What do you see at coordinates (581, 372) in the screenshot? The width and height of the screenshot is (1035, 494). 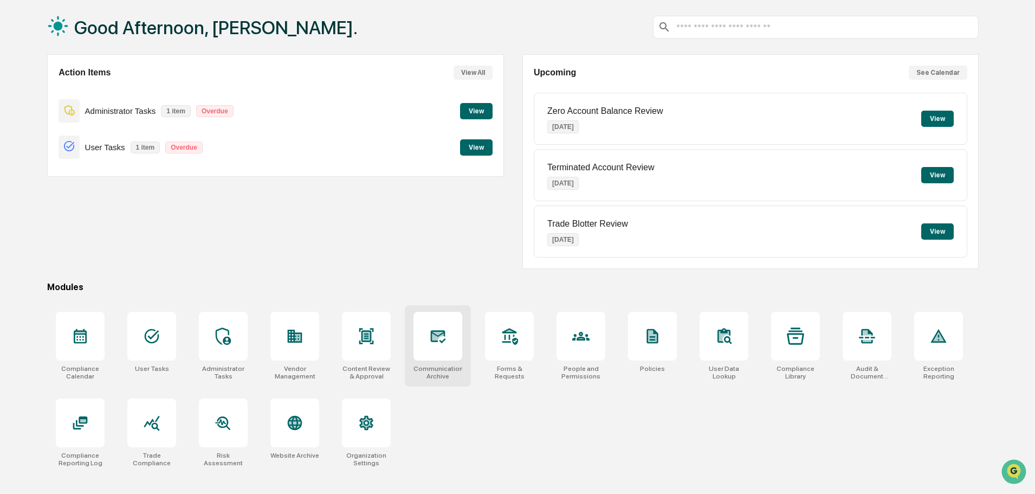 I see `div: People and Permissions` at bounding box center [581, 372].